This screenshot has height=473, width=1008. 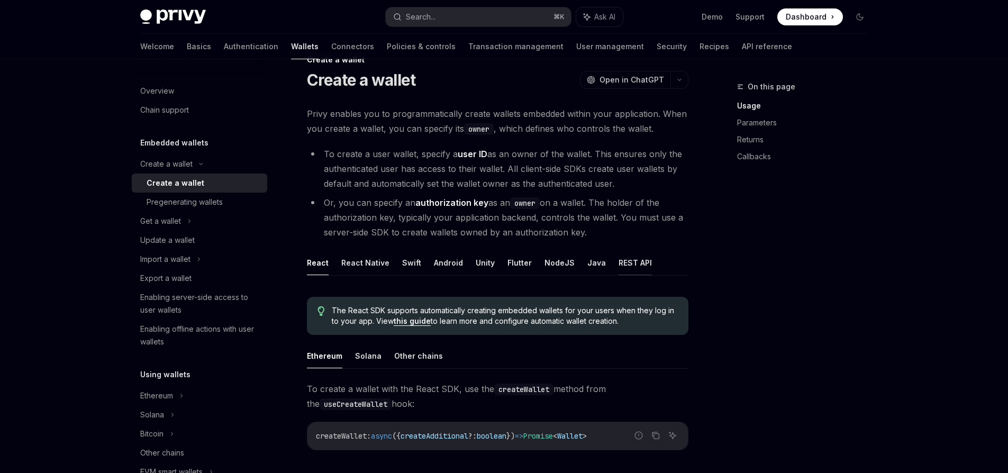 What do you see at coordinates (596, 262) in the screenshot?
I see `button: Java` at bounding box center [596, 262].